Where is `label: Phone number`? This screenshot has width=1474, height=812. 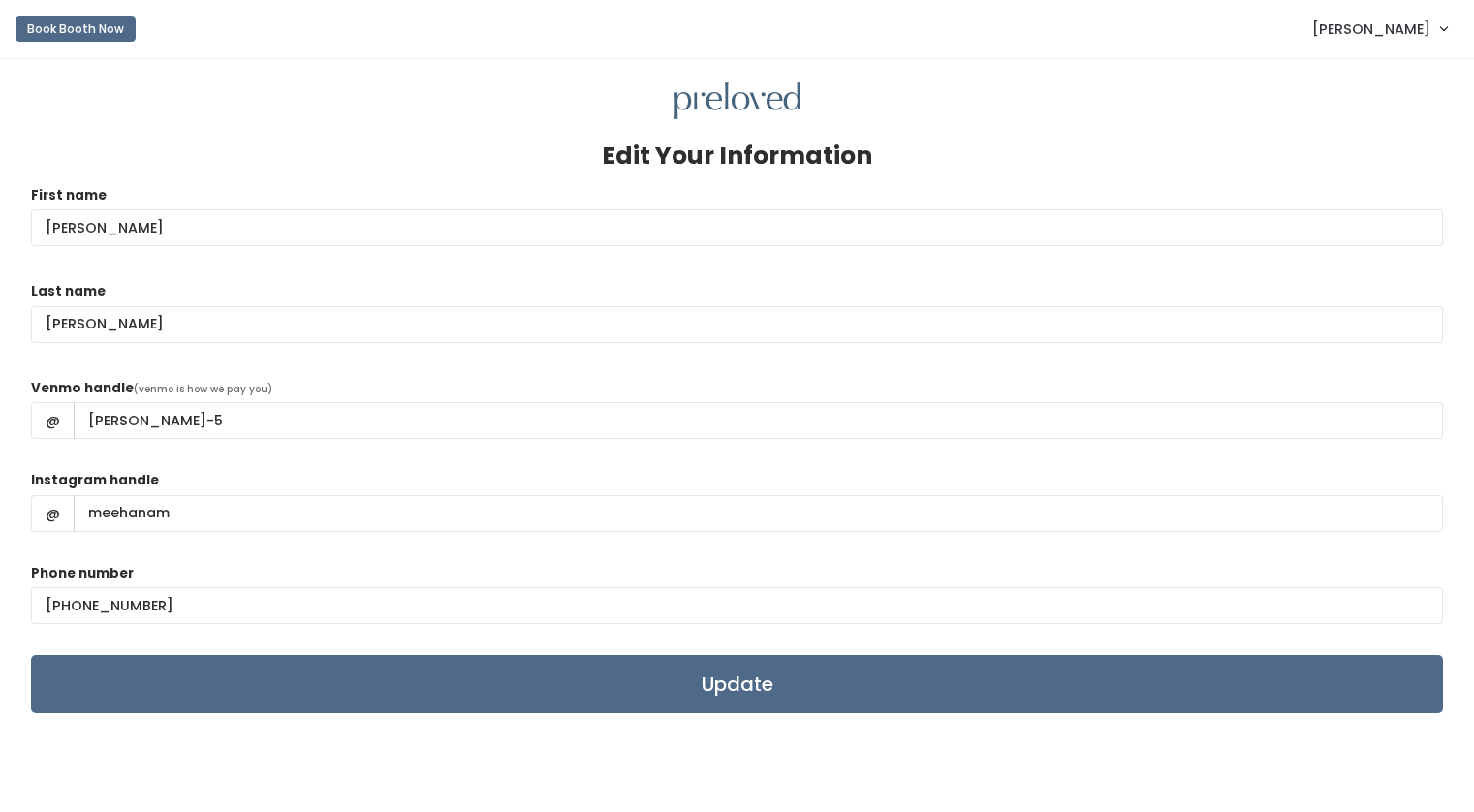
label: Phone number is located at coordinates (82, 574).